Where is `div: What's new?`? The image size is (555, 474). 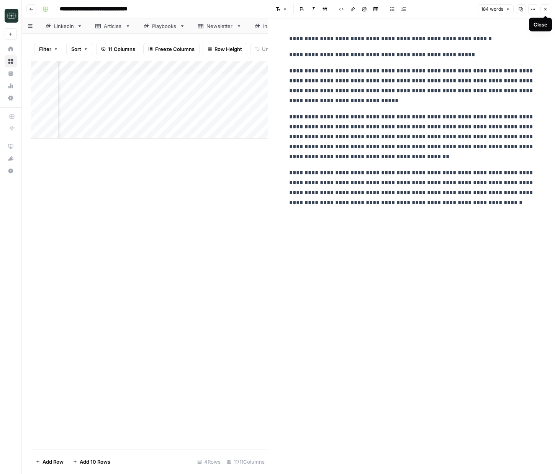 div: What's new? is located at coordinates (11, 159).